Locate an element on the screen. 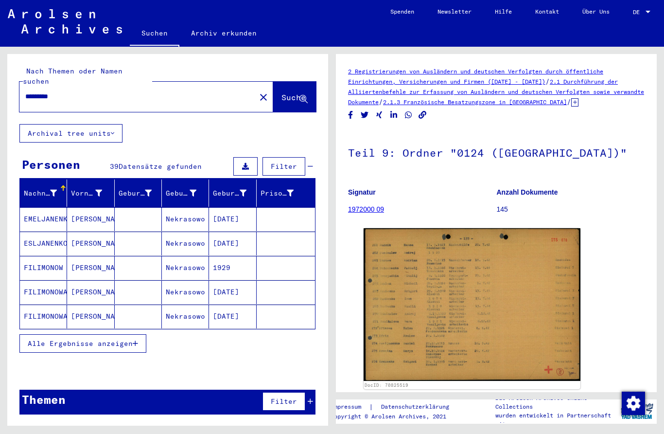 The image size is (664, 434). mat-header-cell: Geburtsname is located at coordinates (138, 193).